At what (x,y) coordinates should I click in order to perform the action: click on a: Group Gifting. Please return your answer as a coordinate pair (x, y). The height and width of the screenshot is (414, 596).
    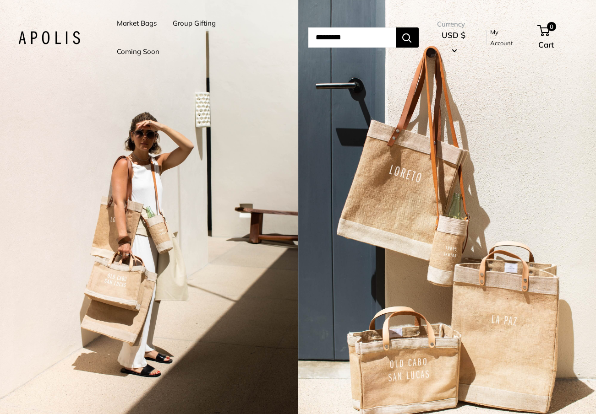
    Looking at the image, I should click on (194, 23).